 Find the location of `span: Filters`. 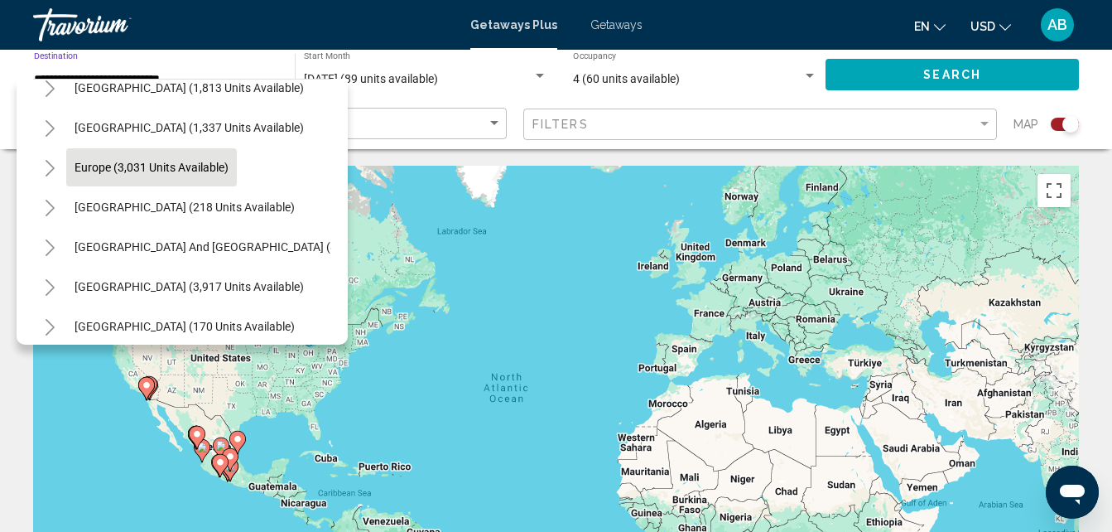

span: Filters is located at coordinates (561, 124).